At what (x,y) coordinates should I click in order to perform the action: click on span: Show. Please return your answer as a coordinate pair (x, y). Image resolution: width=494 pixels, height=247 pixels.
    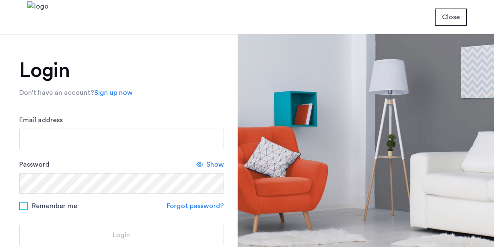
    Looking at the image, I should click on (215, 164).